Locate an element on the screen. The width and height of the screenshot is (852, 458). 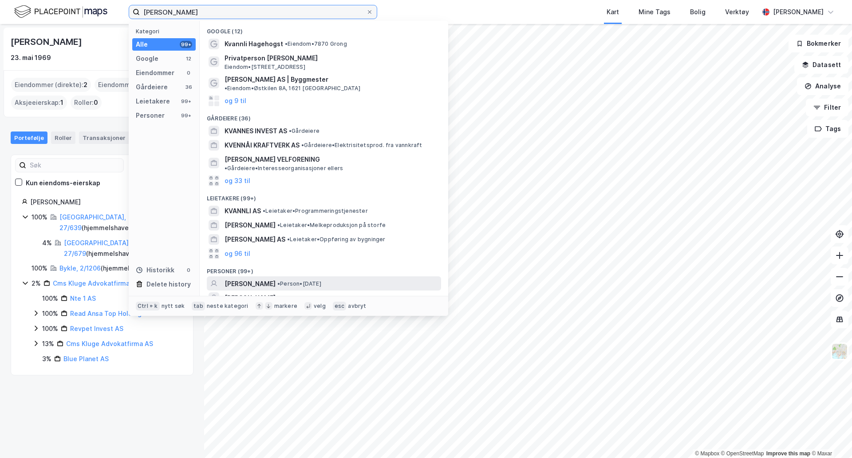
div: Historikk is located at coordinates (155, 270).